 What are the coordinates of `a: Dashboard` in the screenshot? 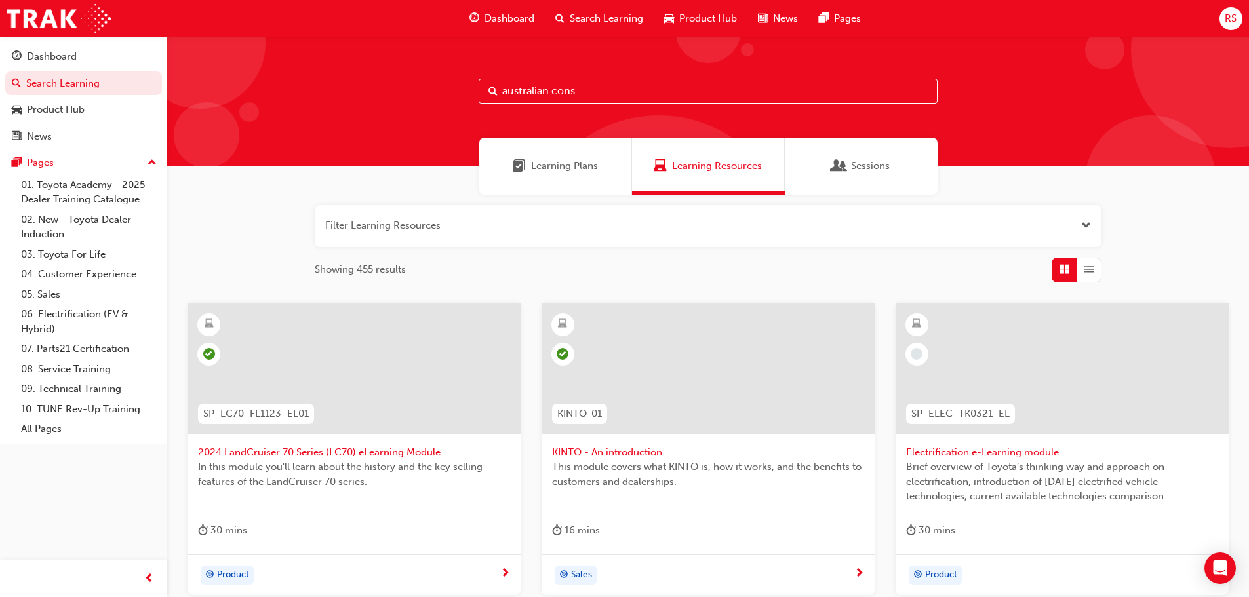 It's located at (83, 56).